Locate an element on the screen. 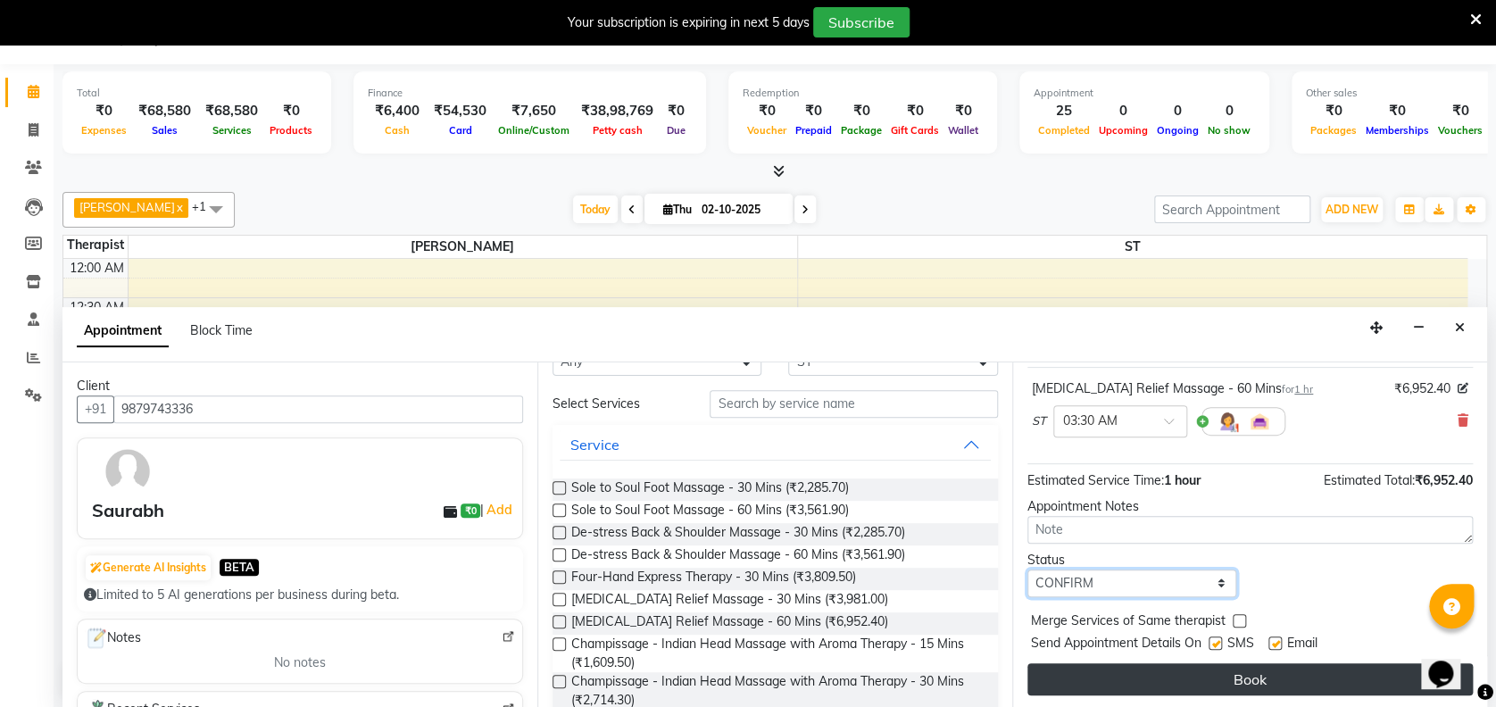 This screenshot has height=707, width=1496. div: Status is located at coordinates (1131, 559).